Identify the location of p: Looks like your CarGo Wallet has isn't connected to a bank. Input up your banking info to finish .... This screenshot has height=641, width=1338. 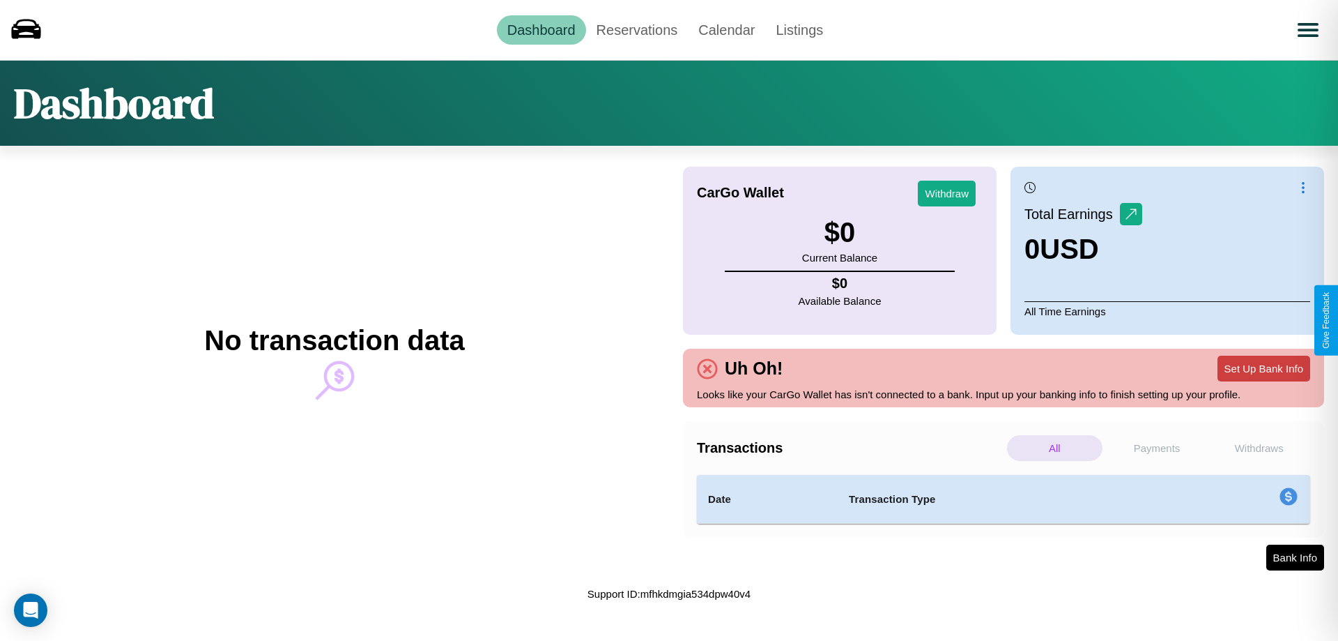
(1004, 394).